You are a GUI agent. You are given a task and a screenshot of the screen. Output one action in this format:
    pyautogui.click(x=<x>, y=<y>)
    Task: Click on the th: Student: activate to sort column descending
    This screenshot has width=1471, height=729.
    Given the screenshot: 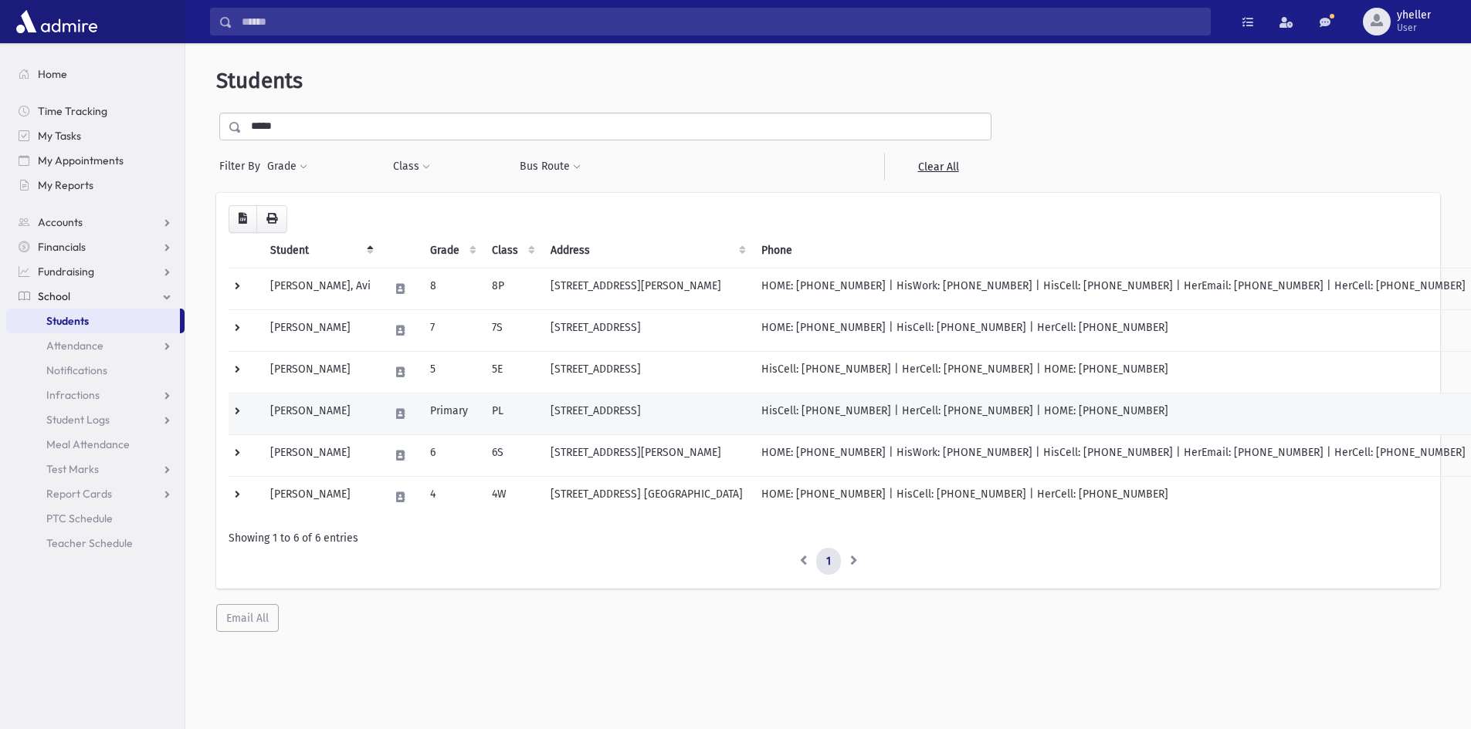 What is the action you would take?
    pyautogui.click(x=320, y=251)
    